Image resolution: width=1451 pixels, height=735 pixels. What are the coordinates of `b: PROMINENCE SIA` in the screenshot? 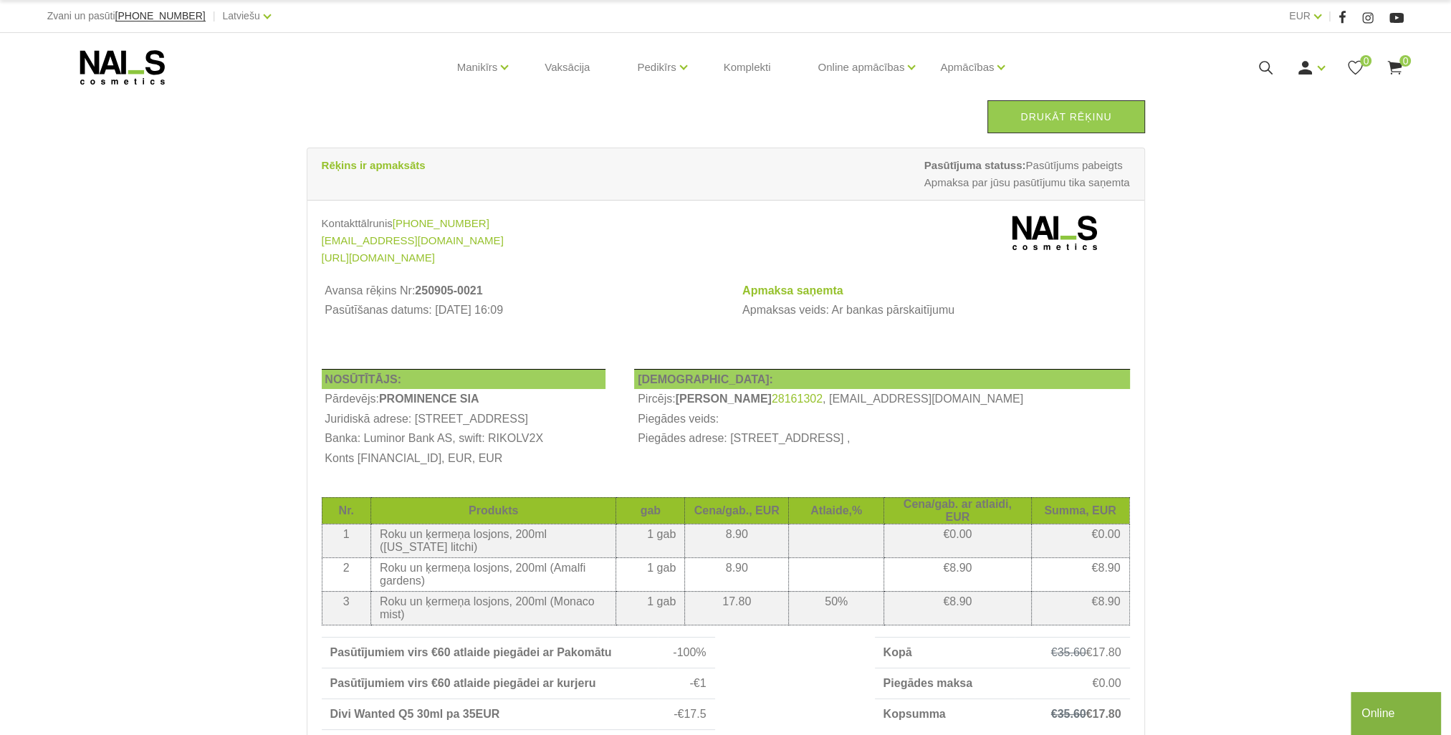 It's located at (429, 399).